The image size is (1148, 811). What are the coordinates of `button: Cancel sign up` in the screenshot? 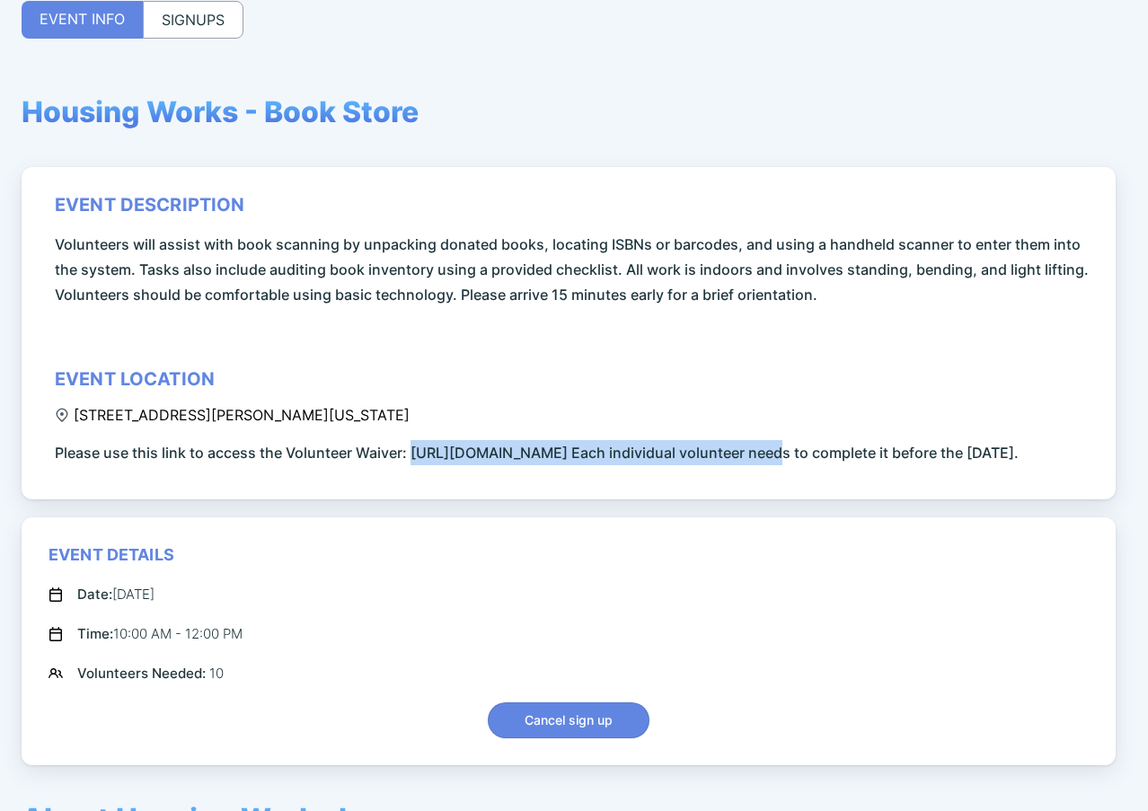 It's located at (568, 720).